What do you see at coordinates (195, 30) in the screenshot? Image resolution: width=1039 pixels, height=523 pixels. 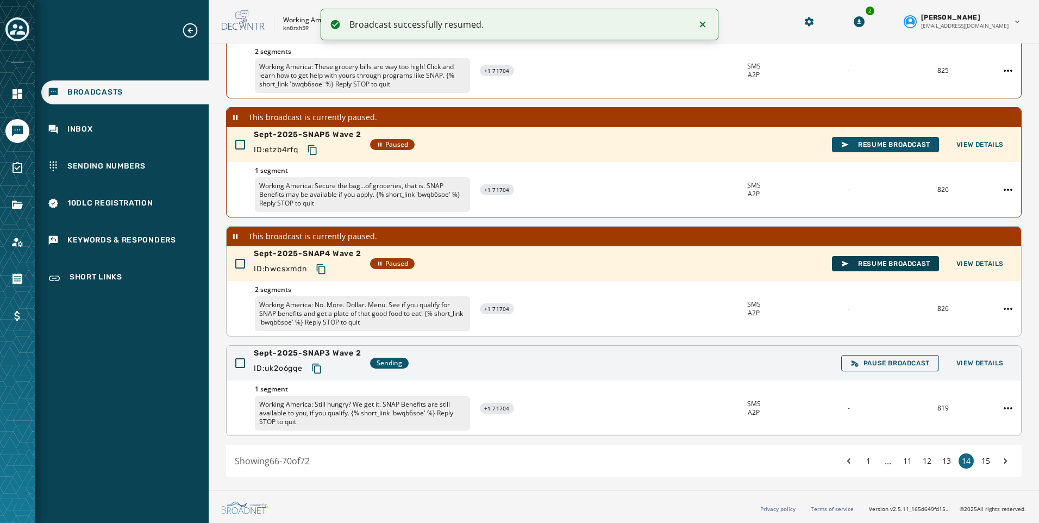 I see `button: Expand sub nav menu` at bounding box center [195, 30].